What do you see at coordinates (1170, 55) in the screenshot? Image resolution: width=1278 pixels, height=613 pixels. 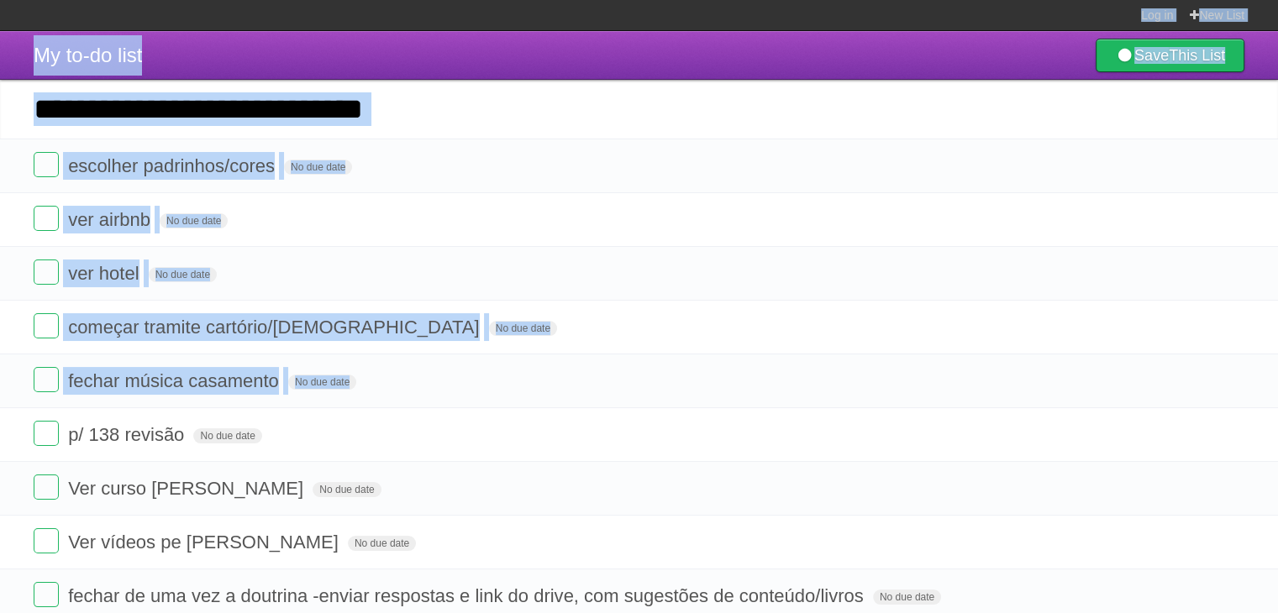 I see `a: SaveThis List` at bounding box center [1170, 55].